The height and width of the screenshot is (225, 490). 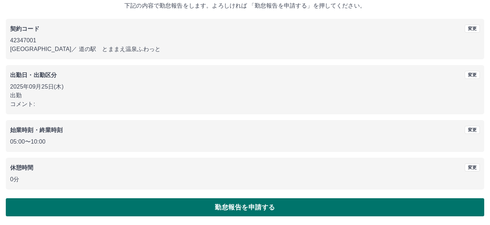 What do you see at coordinates (245, 207) in the screenshot?
I see `button: 勤怠報告を申請する` at bounding box center [245, 207].